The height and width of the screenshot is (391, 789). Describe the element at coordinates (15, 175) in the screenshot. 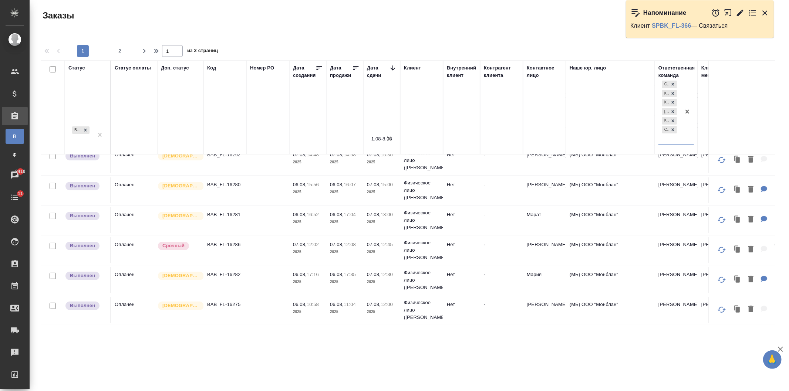

I see `a: 8410` at that location.